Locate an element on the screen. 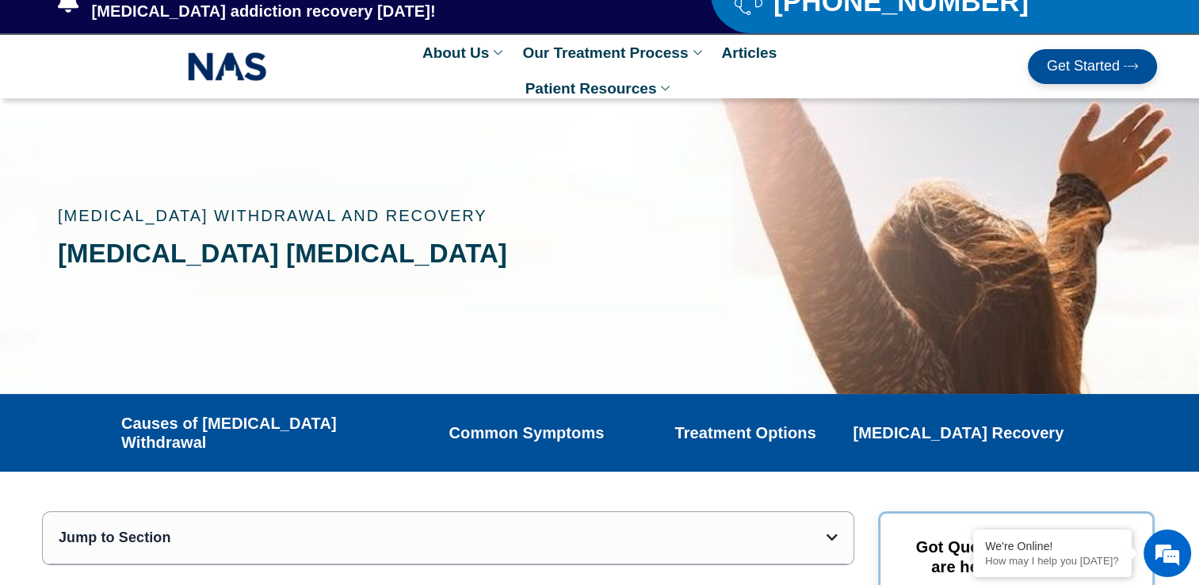 The image size is (1199, 585). a: Patient Resources is located at coordinates (600, 88).